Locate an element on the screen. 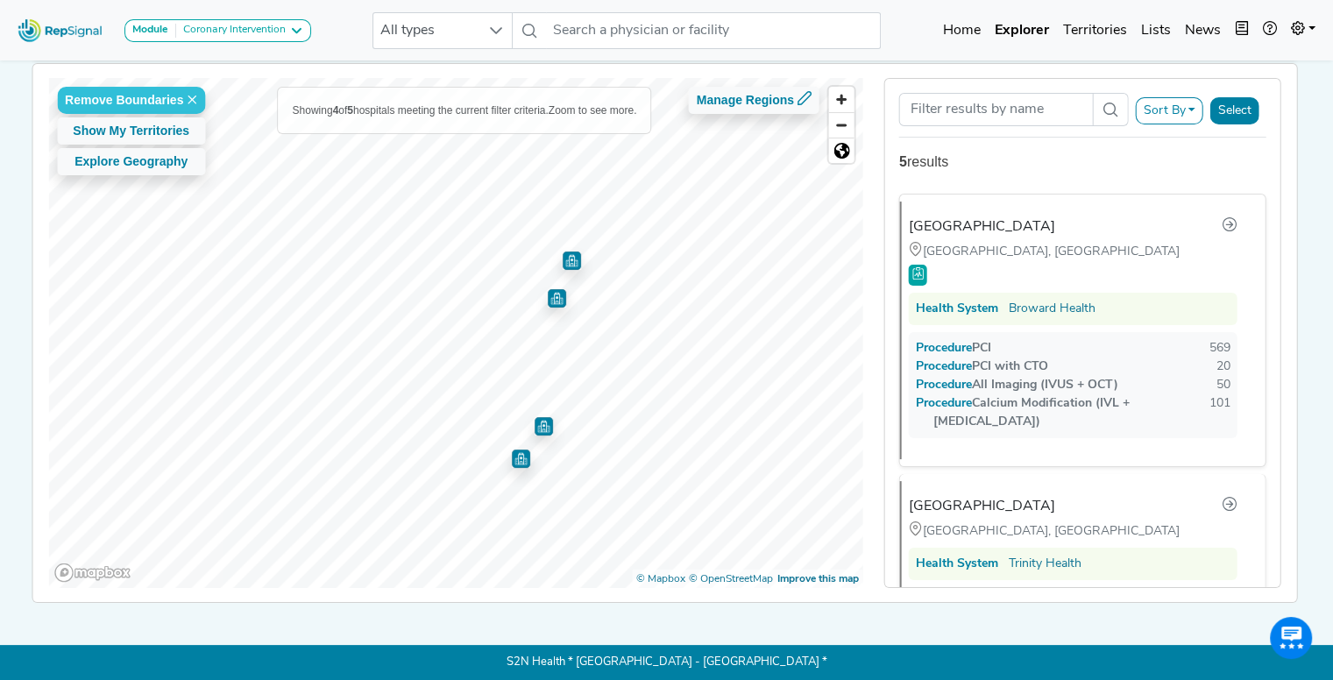 The height and width of the screenshot is (680, 1333). div: PCI is located at coordinates (954, 348).